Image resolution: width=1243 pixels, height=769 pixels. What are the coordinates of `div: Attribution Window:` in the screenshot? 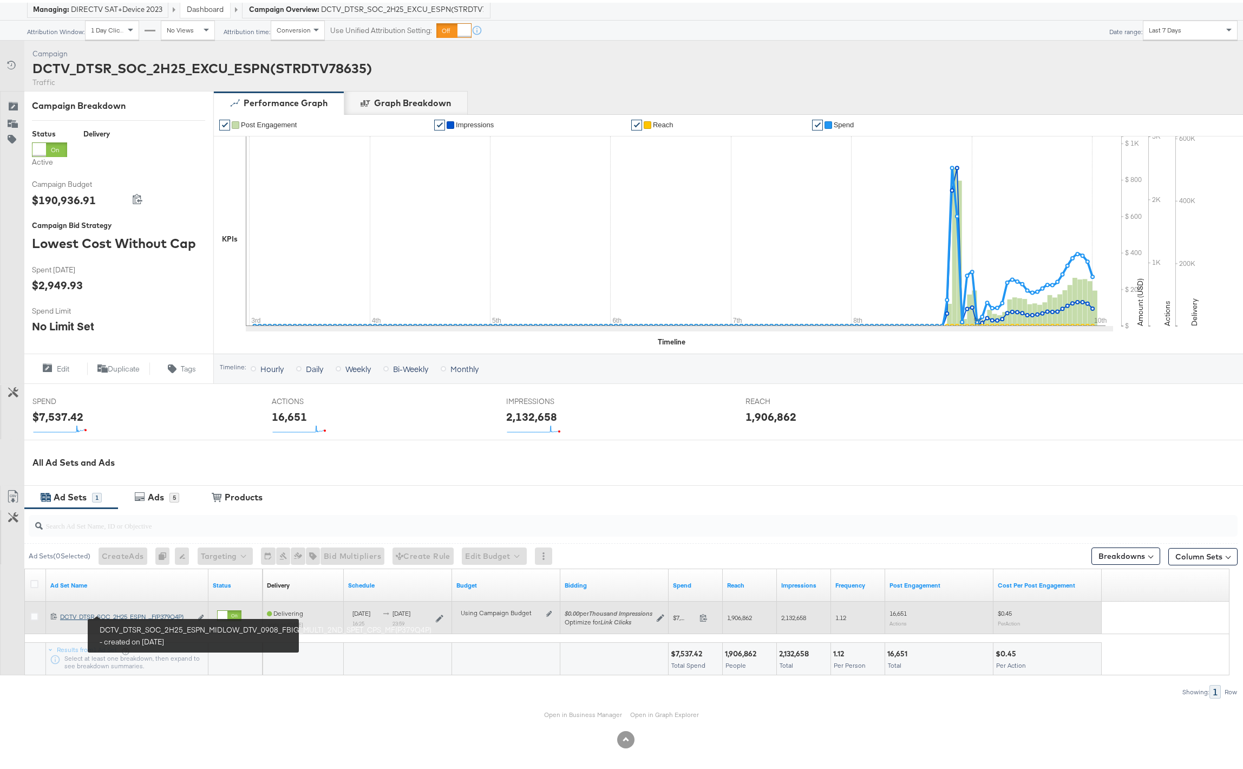 It's located at (56, 29).